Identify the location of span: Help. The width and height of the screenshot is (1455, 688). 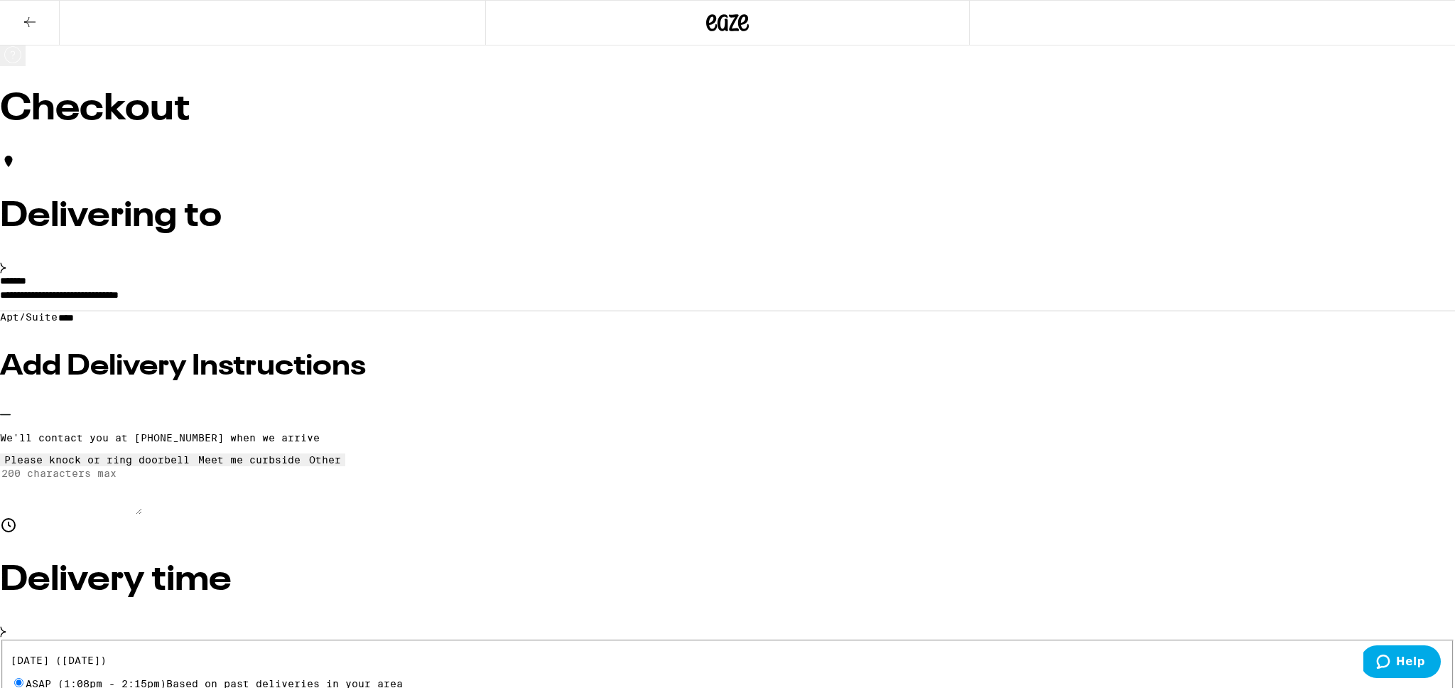
(47, 16).